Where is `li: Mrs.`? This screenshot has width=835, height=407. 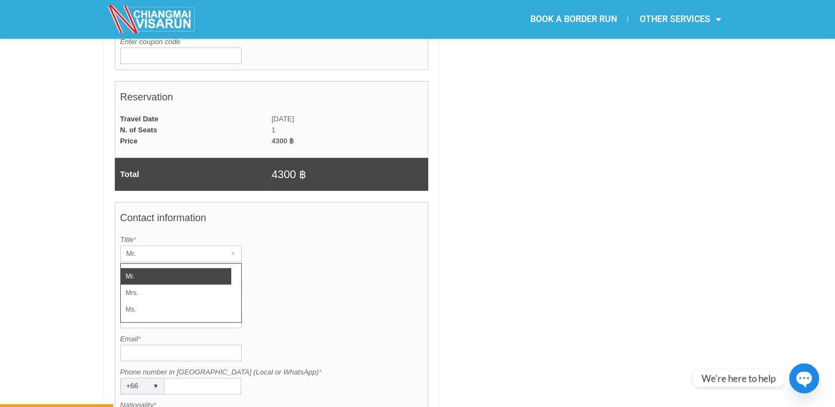 li: Mrs. is located at coordinates (176, 293).